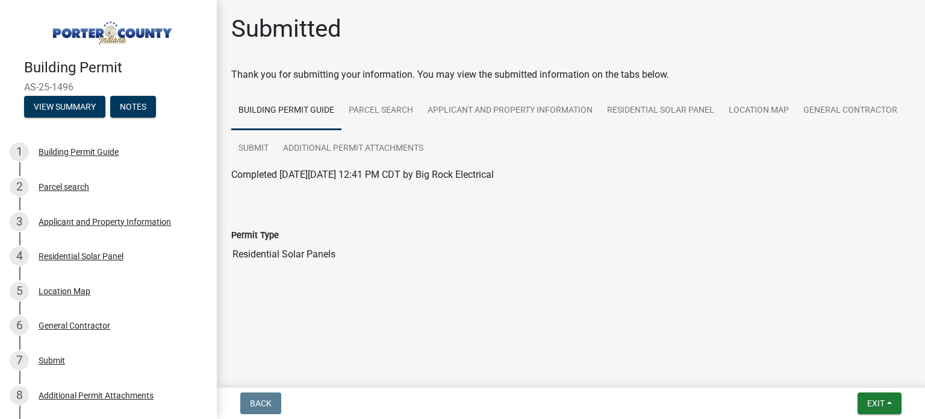  I want to click on div: 7, so click(19, 360).